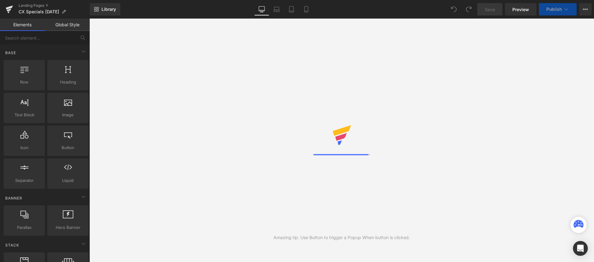  What do you see at coordinates (54, 6) in the screenshot?
I see `a: Landing Pages` at bounding box center [54, 6].